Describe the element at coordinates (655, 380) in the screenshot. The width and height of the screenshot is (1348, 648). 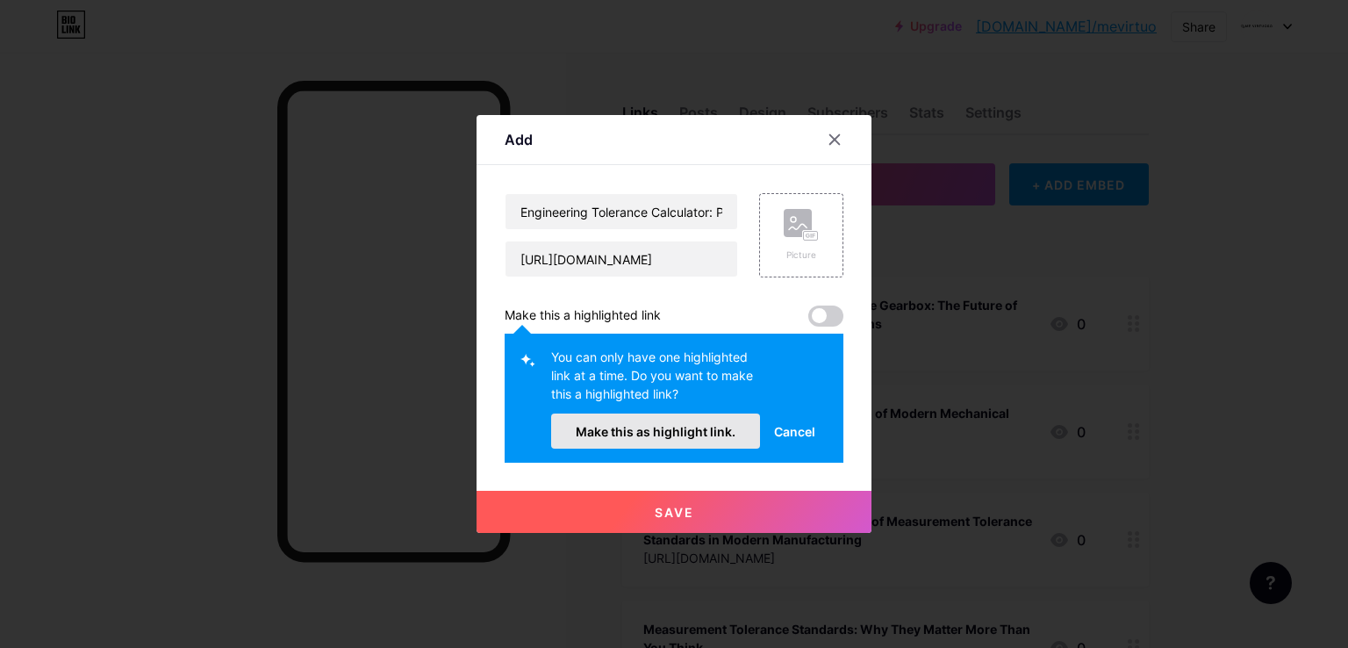
I see `div: You can only have one highlighted link at a time. Do you want to make this a highlighted link?` at that location.